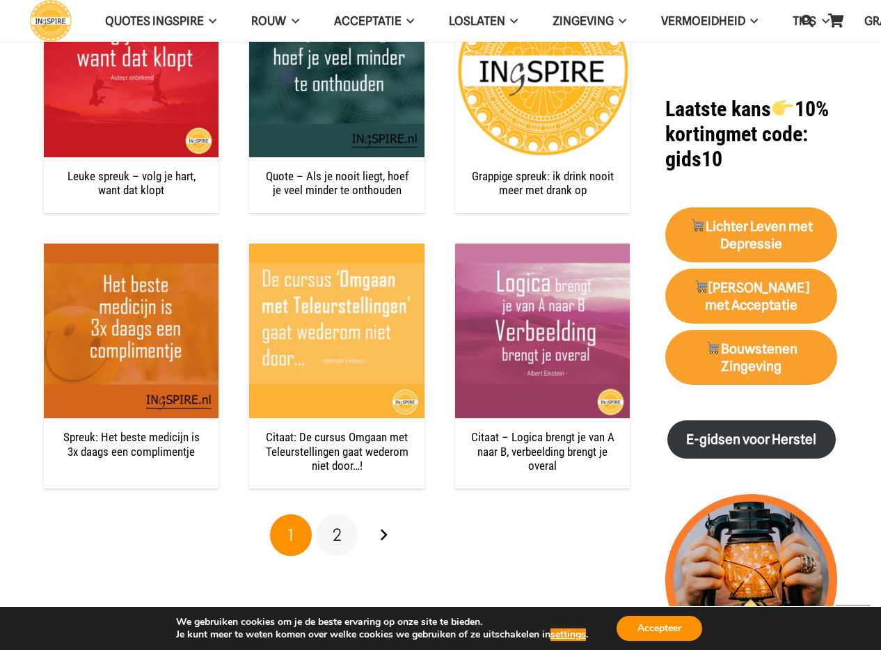  What do you see at coordinates (746, 121) in the screenshot?
I see `strong: Laatste kans 10% korting` at bounding box center [746, 121].